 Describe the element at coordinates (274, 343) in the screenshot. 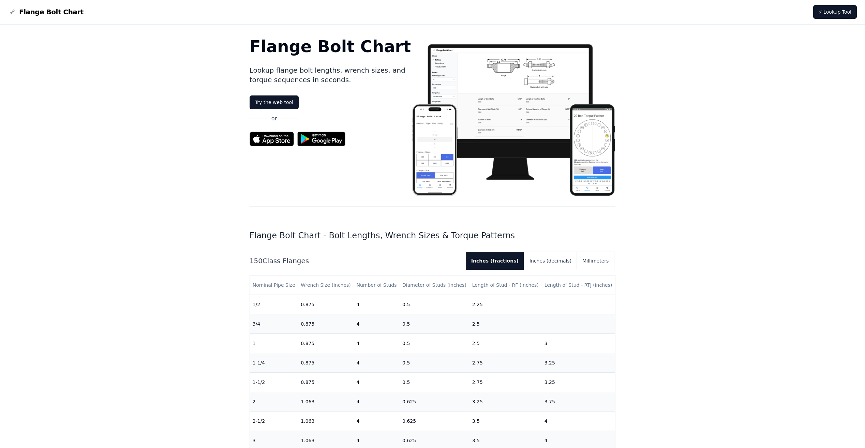

I see `td: 1` at that location.